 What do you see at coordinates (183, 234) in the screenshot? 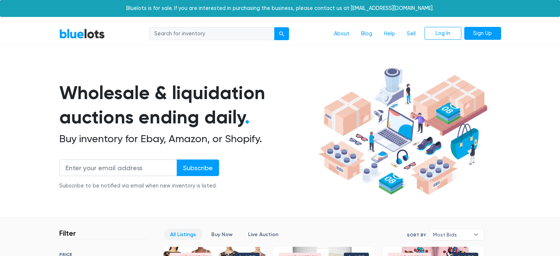
I see `a: All Listings` at bounding box center [183, 234].